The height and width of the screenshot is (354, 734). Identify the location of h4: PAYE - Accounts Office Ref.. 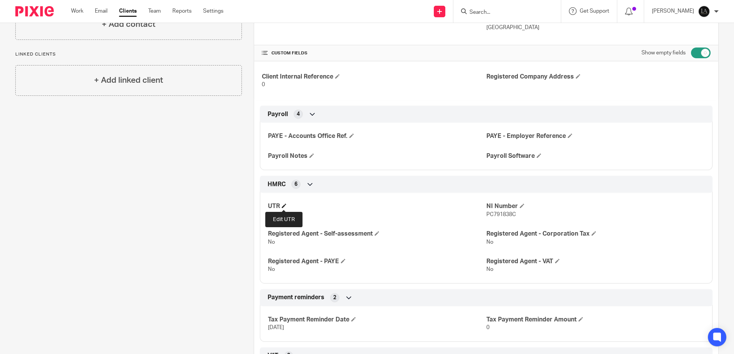
(377, 136).